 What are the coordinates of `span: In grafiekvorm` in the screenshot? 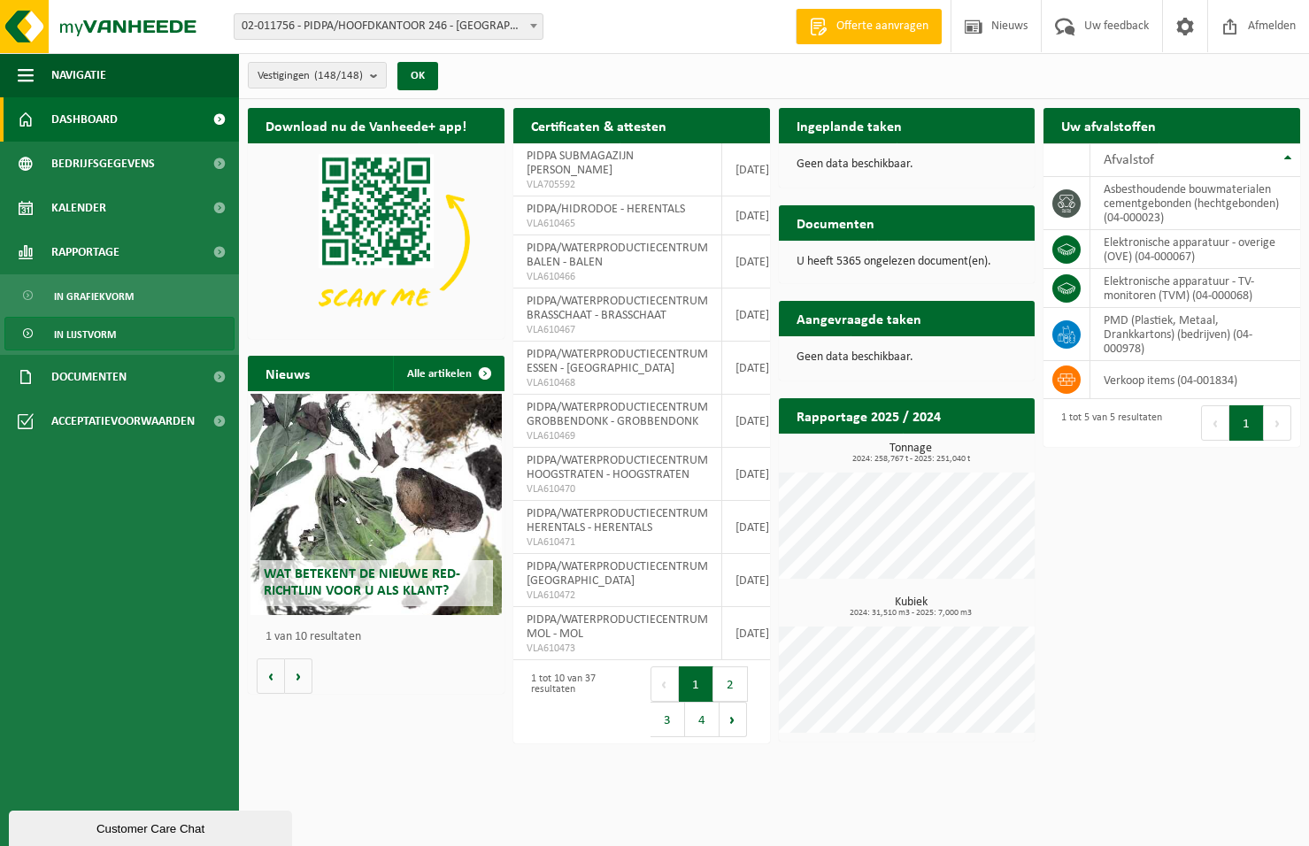 It's located at (94, 296).